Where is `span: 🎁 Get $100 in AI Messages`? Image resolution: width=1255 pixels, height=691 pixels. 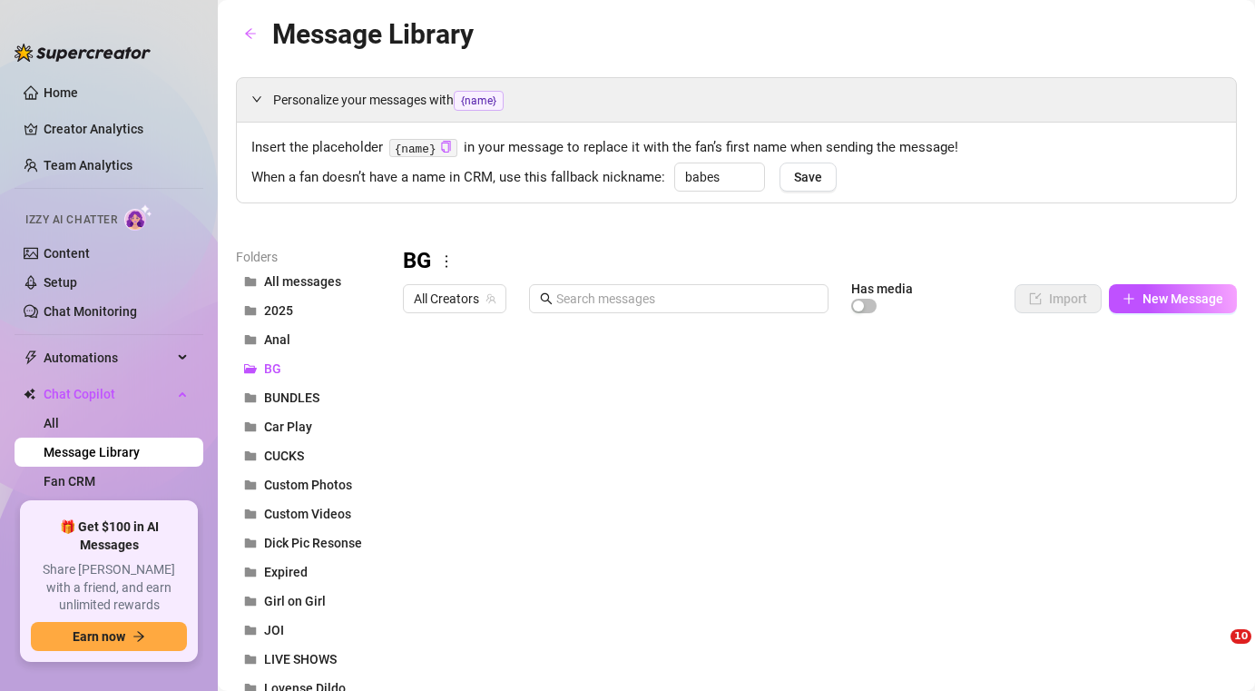 span: 🎁 Get $100 in AI Messages is located at coordinates (109, 535).